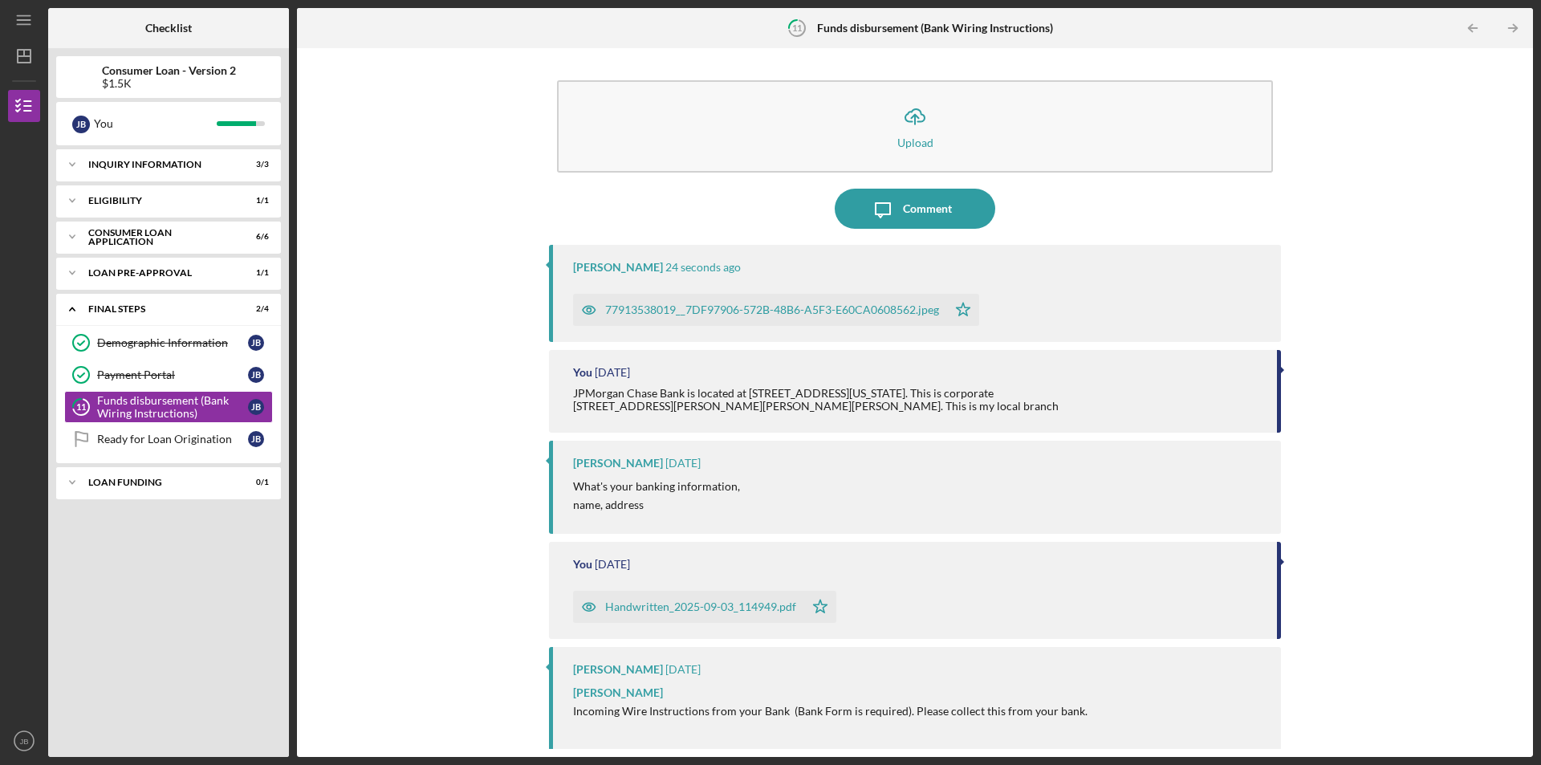  What do you see at coordinates (927, 209) in the screenshot?
I see `div: Comment` at bounding box center [927, 209].